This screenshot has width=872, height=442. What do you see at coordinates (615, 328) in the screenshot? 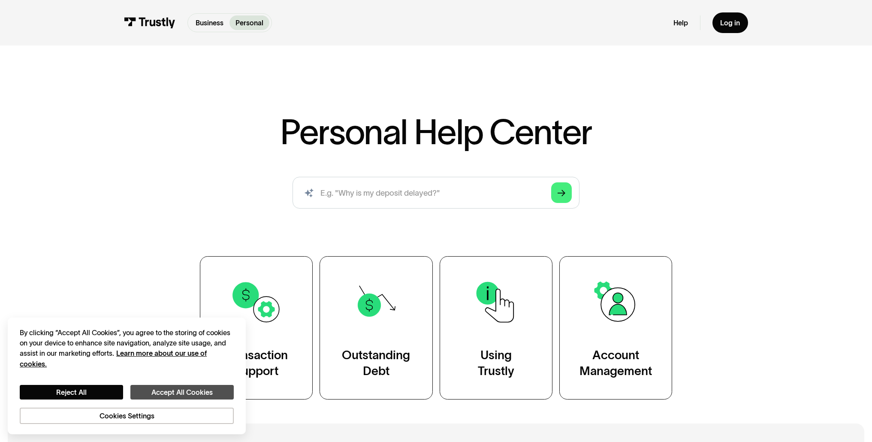
I see `a: AccountManagement` at bounding box center [615, 328].